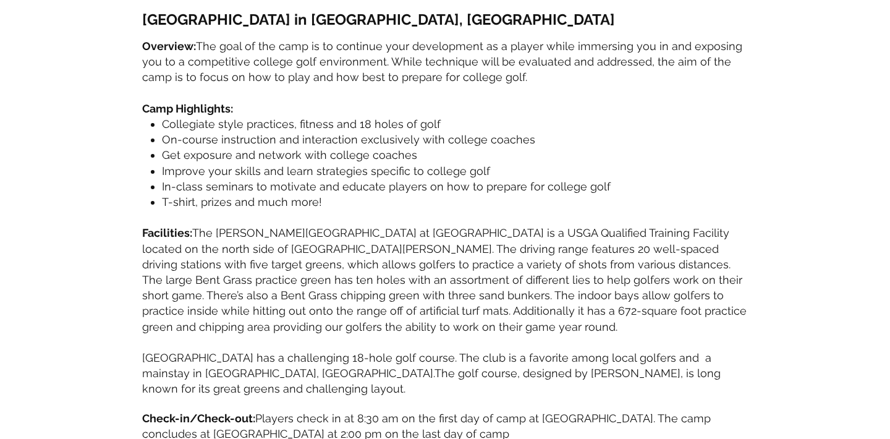 Image resolution: width=890 pixels, height=439 pixels. Describe the element at coordinates (348, 139) in the screenshot. I see `span: On-course instruction and interaction exclusively with college coaches` at that location.